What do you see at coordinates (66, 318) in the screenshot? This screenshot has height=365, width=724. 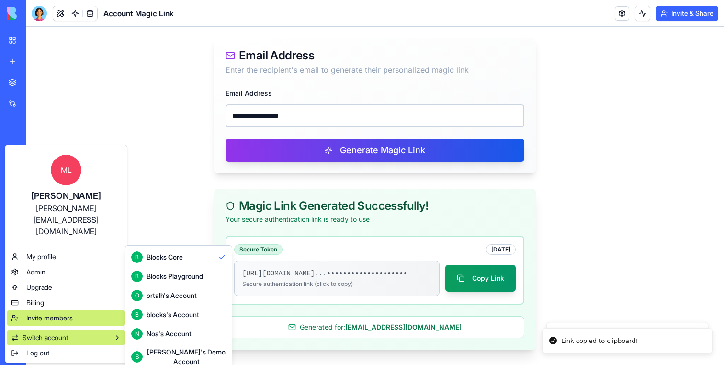 I see `a: Invite members` at bounding box center [66, 318].